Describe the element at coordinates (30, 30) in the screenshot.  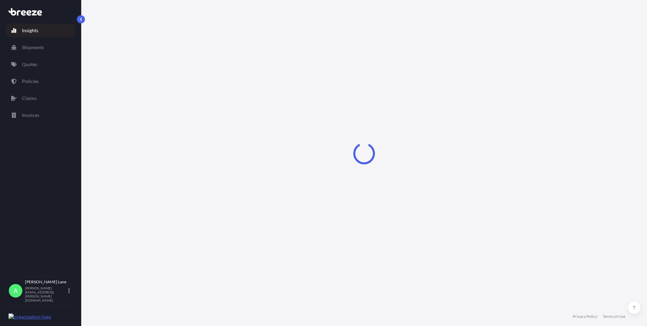
I see `p: Insights` at that location.